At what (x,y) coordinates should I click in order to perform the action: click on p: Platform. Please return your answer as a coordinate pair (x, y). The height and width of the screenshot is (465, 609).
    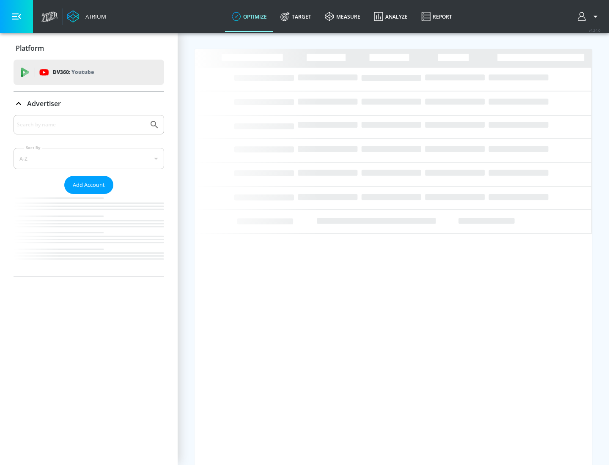
    Looking at the image, I should click on (30, 48).